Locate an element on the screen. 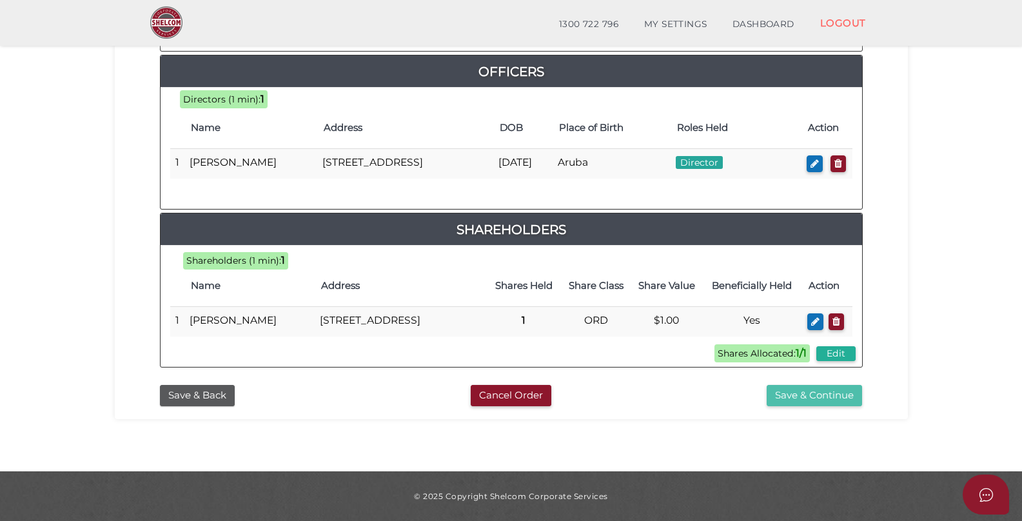 The width and height of the screenshot is (1022, 521). td: $1.00 is located at coordinates (667, 321).